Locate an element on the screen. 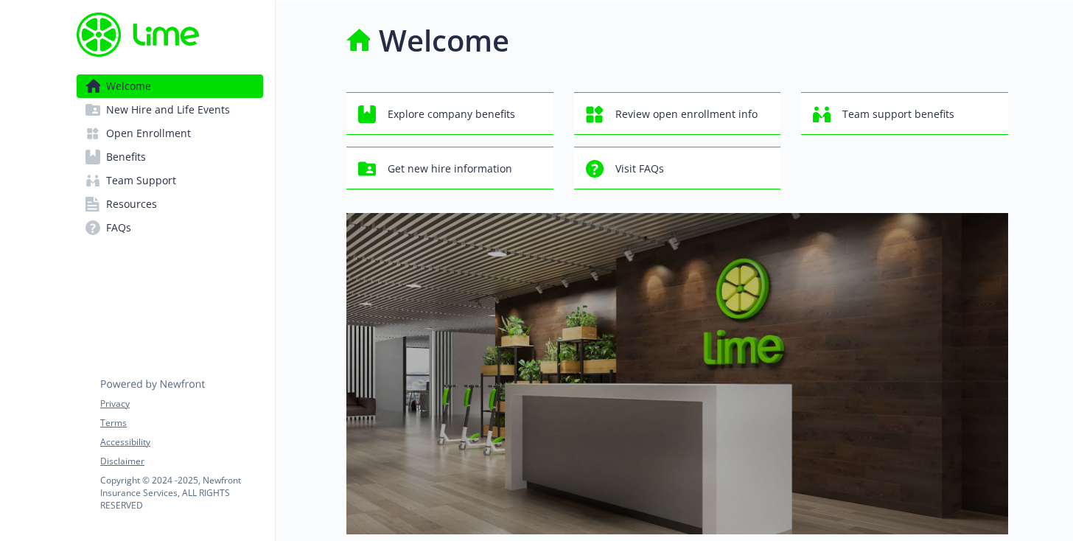  span: Welcome is located at coordinates (128, 86).